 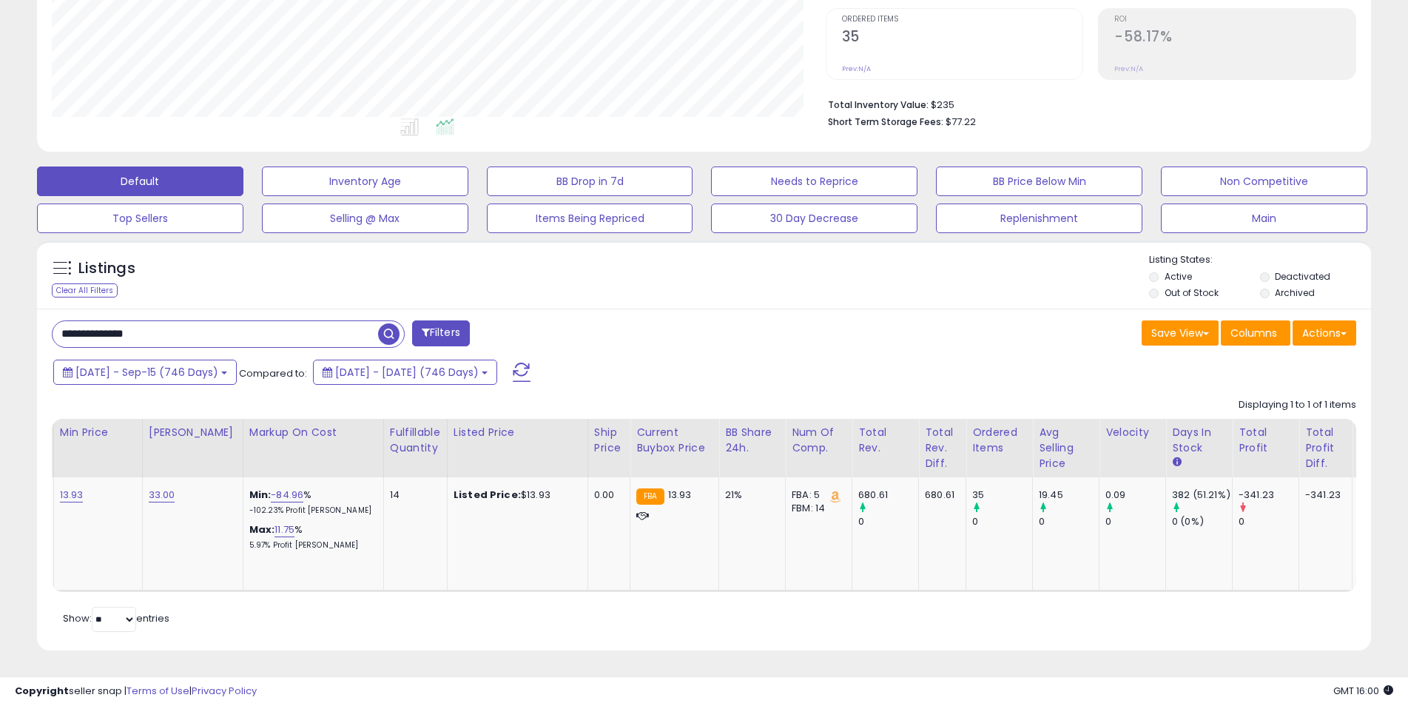 What do you see at coordinates (365, 181) in the screenshot?
I see `button: Inventory Age` at bounding box center [365, 181].